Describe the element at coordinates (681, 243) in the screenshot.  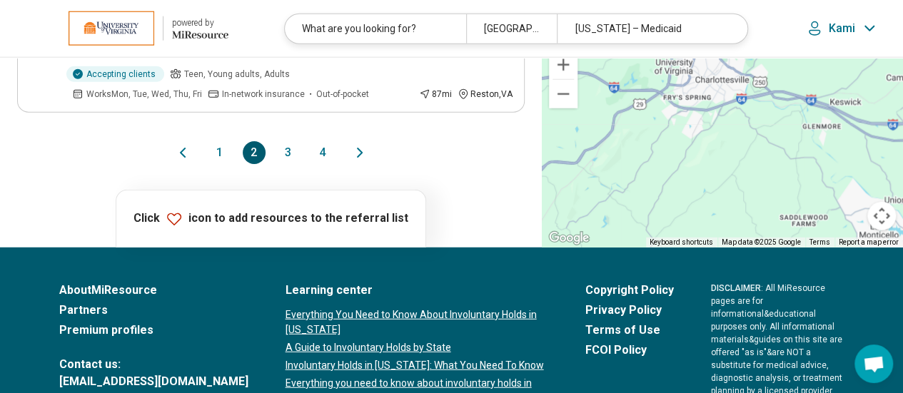
I see `button: Keyboard shortcuts` at that location.